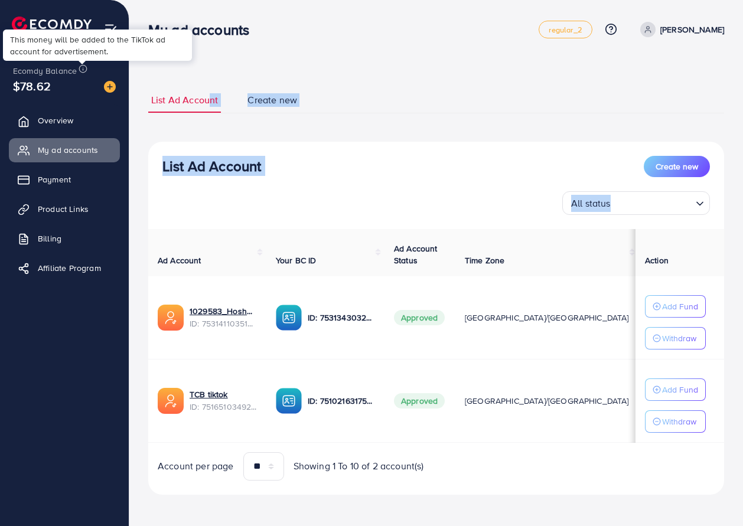 The width and height of the screenshot is (743, 526). Describe the element at coordinates (565, 30) in the screenshot. I see `span: regular_2` at that location.